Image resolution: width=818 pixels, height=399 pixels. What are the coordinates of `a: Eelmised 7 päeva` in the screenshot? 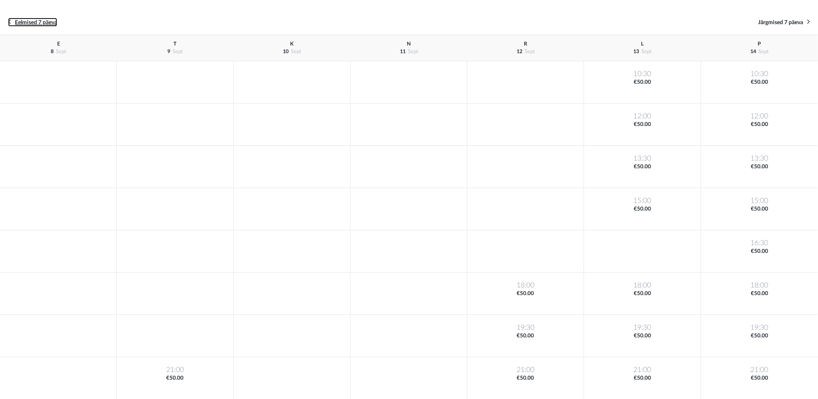 It's located at (33, 22).